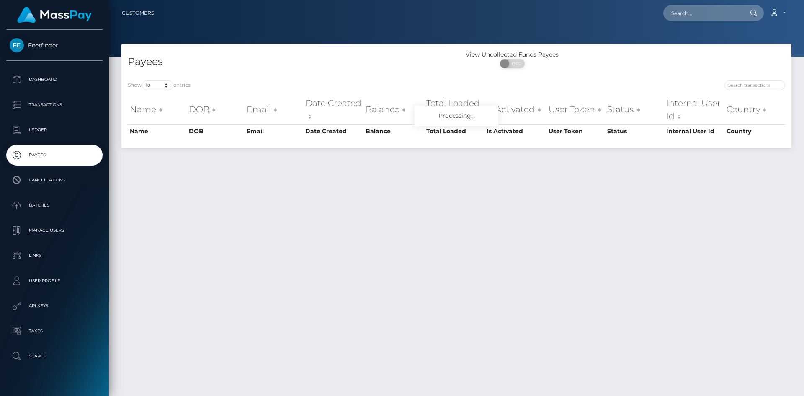 This screenshot has width=804, height=396. What do you see at coordinates (54, 256) in the screenshot?
I see `a: Links` at bounding box center [54, 256].